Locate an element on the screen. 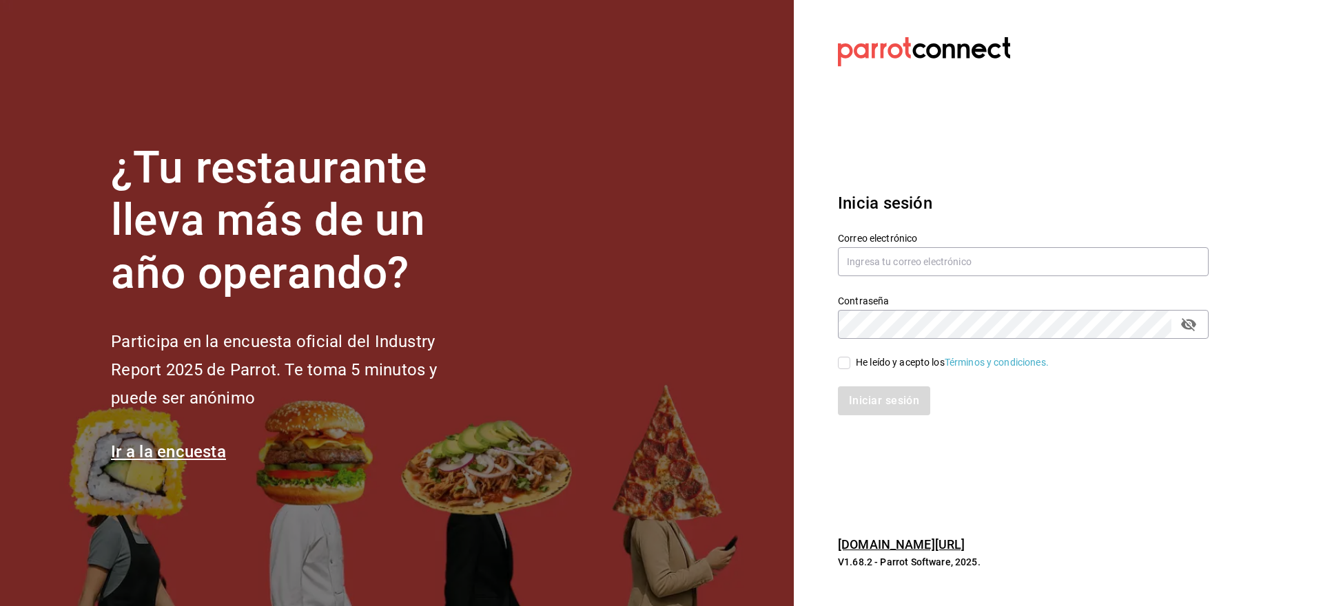 Image resolution: width=1323 pixels, height=606 pixels. input: Ingresa tu correo electrónico is located at coordinates (1023, 262).